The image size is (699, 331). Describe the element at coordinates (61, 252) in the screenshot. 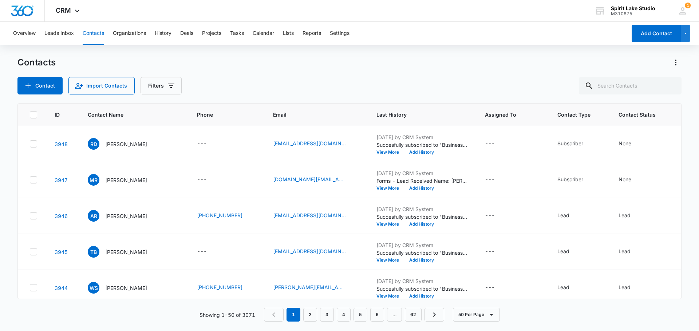

I see `a: Navigate to contact details page for Todd Burke` at that location.